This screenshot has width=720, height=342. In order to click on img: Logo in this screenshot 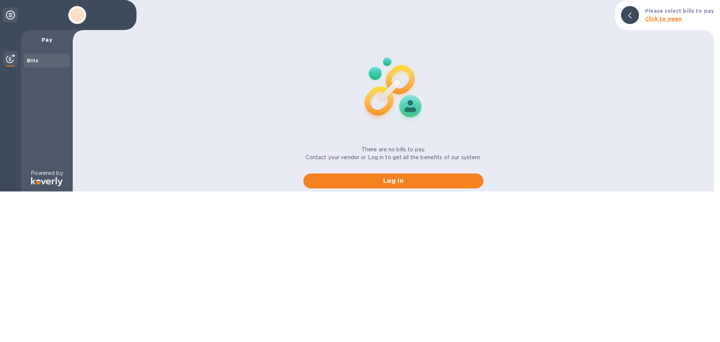, I will do `click(47, 181)`.